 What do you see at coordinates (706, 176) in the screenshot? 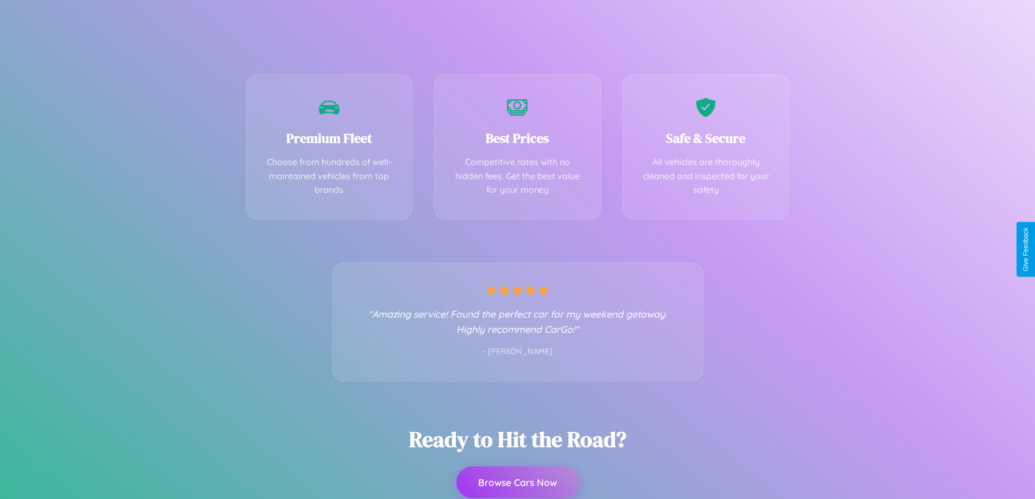
I see `p: All vehicles are thoroughly cleaned and inspected for your safety` at bounding box center [706, 176].